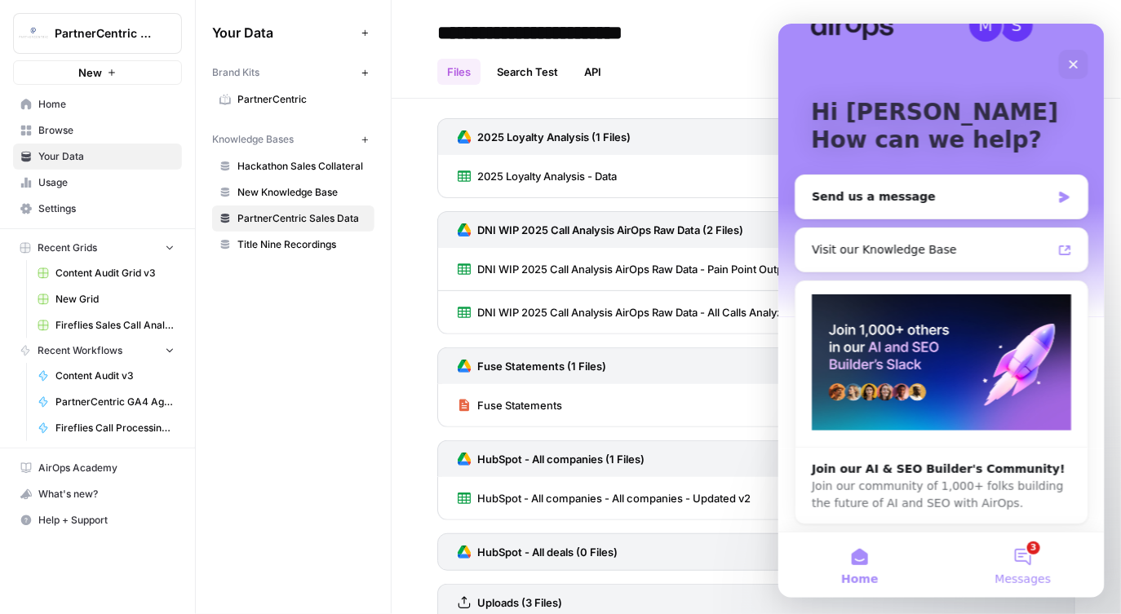  I want to click on p: How can we help?, so click(163, 117).